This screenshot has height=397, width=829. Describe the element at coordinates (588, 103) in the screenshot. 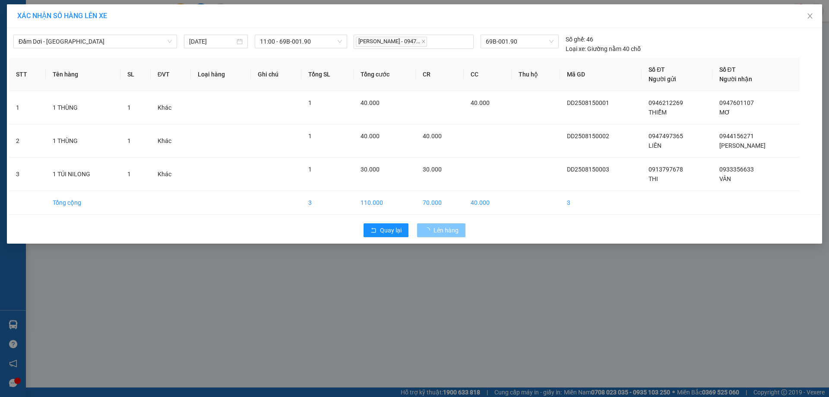

I see `span: DD2508150001` at that location.